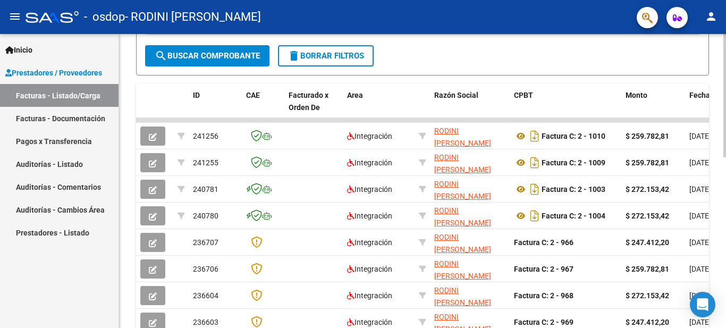  I want to click on span: 240780, so click(206, 216).